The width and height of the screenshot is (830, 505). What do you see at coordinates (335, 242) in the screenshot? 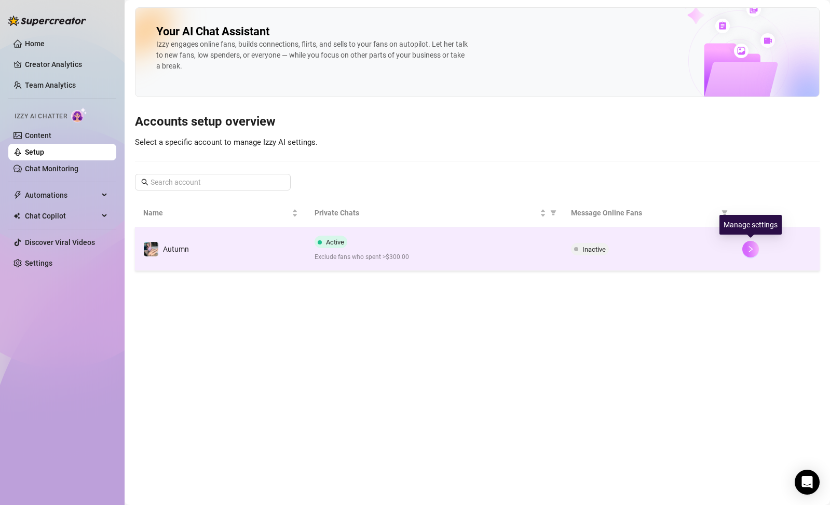
I see `span: Active` at bounding box center [335, 242].